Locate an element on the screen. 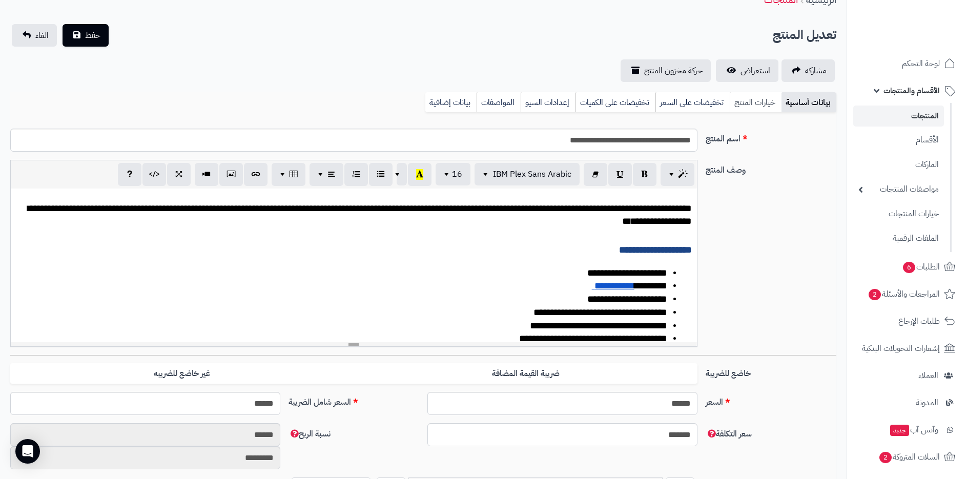 The image size is (967, 479). a: تخفيضات على السعر is located at coordinates (692, 102).